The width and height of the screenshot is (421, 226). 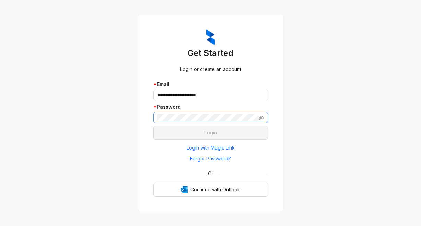 What do you see at coordinates (210, 148) in the screenshot?
I see `button: Login with Magic Link` at bounding box center [210, 148].